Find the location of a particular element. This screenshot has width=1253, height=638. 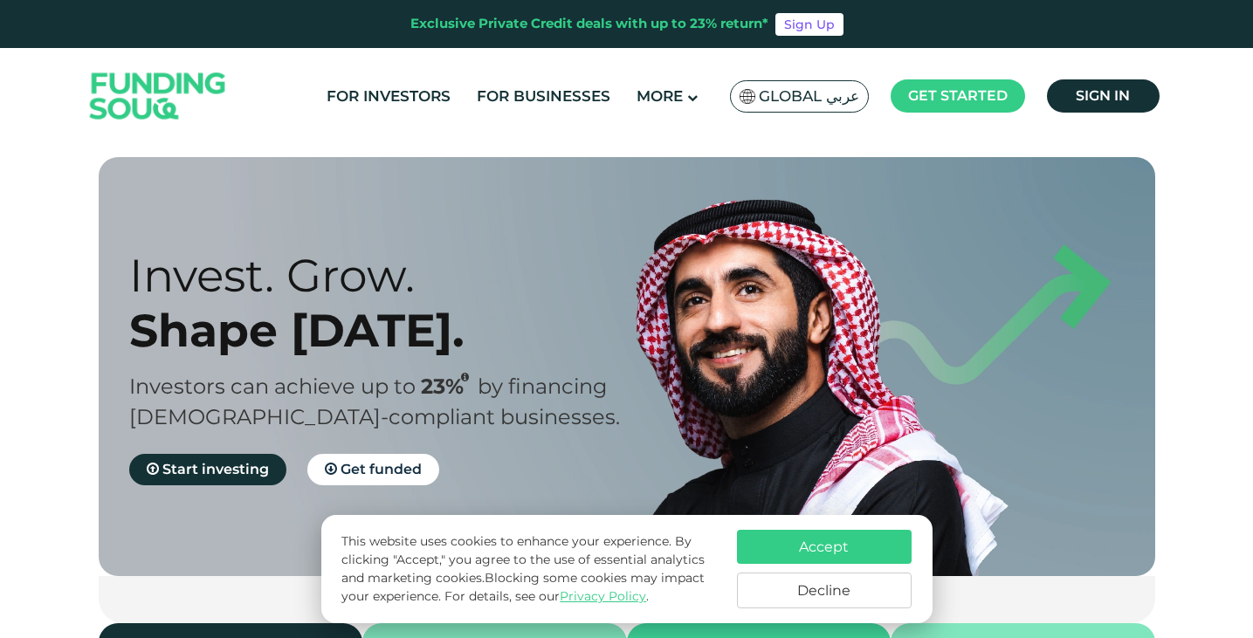

a: Start investing is located at coordinates (208, 470).